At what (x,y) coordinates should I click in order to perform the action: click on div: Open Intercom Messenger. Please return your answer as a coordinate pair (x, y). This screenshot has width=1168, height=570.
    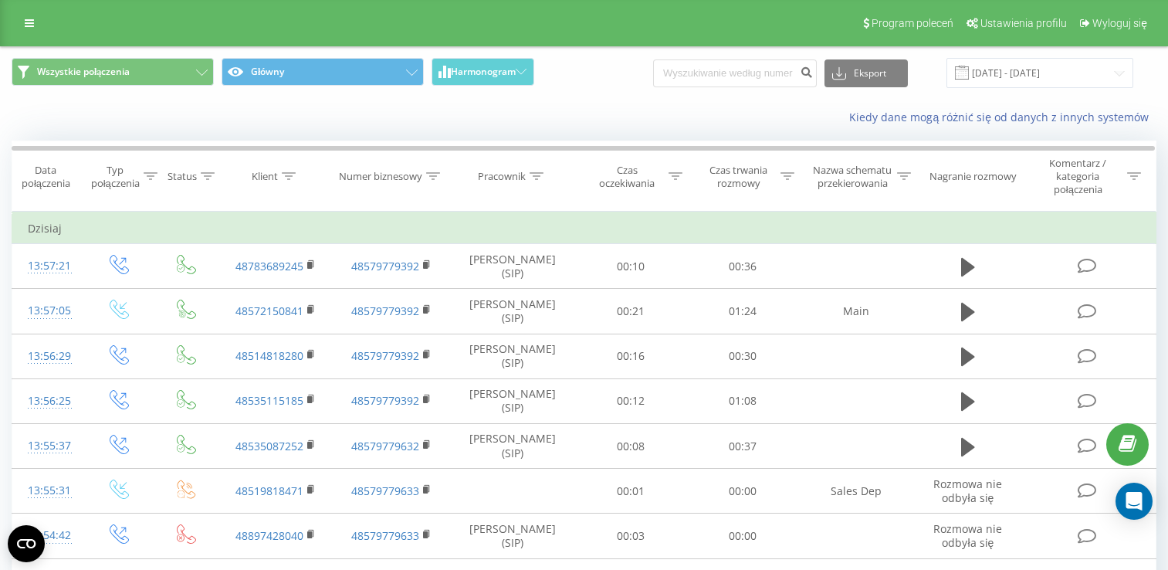
    Looking at the image, I should click on (1134, 501).